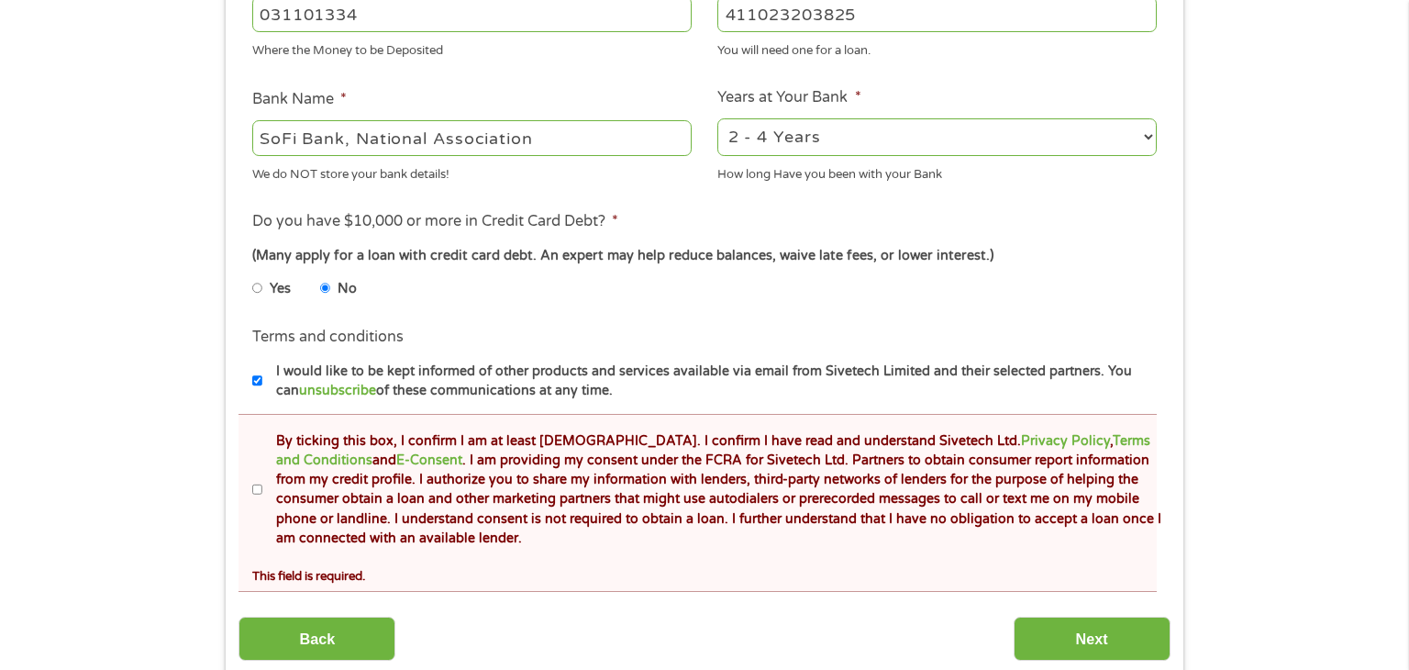 The image size is (1409, 670). What do you see at coordinates (347, 289) in the screenshot?
I see `label: No` at bounding box center [347, 289].